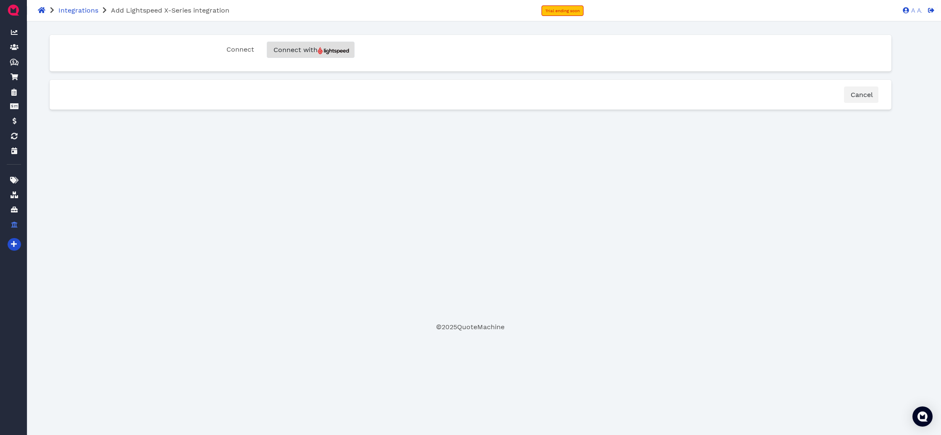 This screenshot has width=941, height=435. What do you see at coordinates (910, 10) in the screenshot?
I see `a: A A.` at bounding box center [910, 10].